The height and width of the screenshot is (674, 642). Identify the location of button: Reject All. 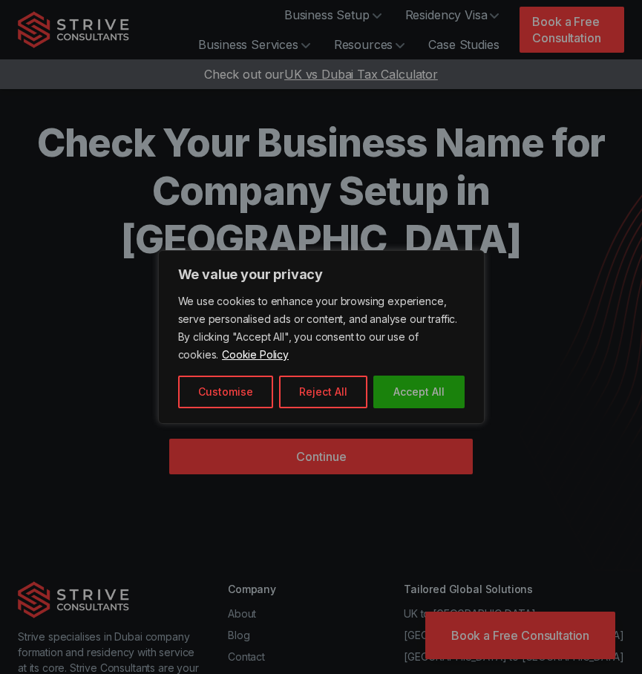
(323, 392).